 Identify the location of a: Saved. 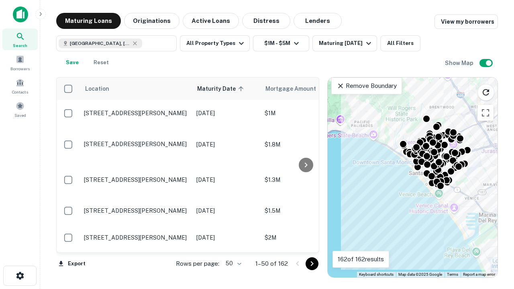
(20, 109).